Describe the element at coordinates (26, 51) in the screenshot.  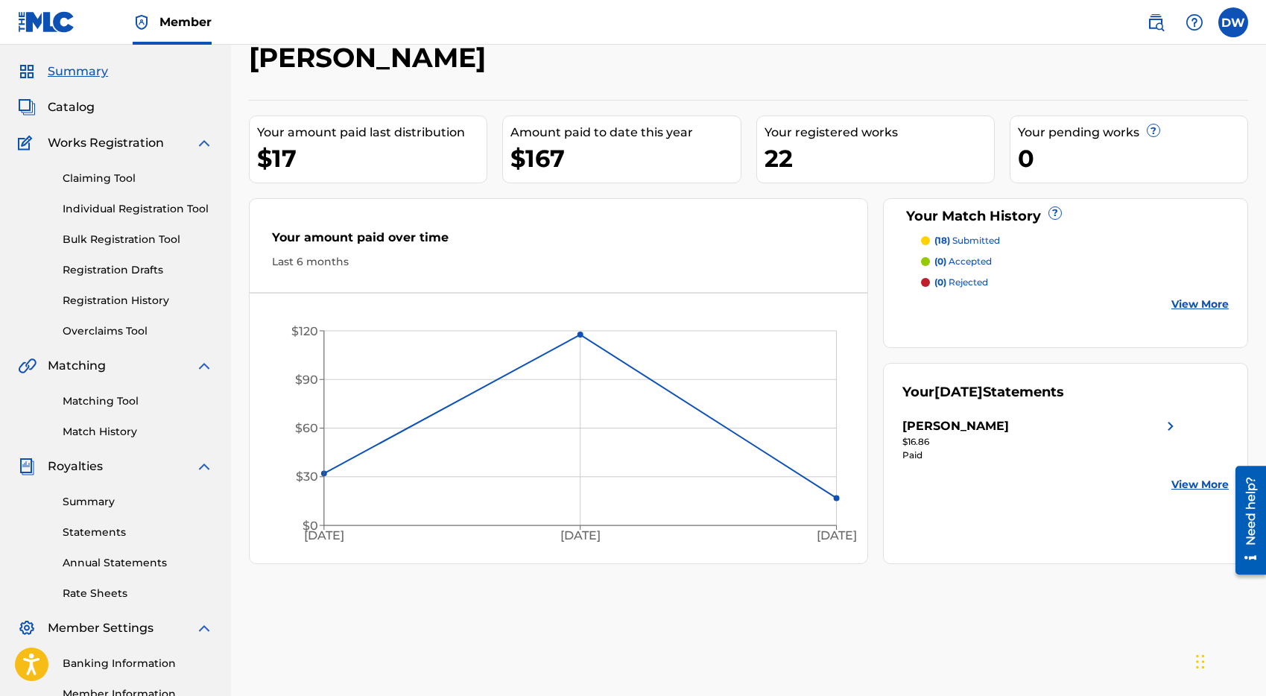
I see `div: Need help?` at that location.